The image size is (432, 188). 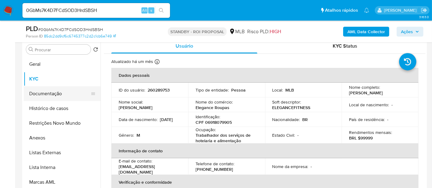 I want to click on p: Nome completo :, so click(x=365, y=87).